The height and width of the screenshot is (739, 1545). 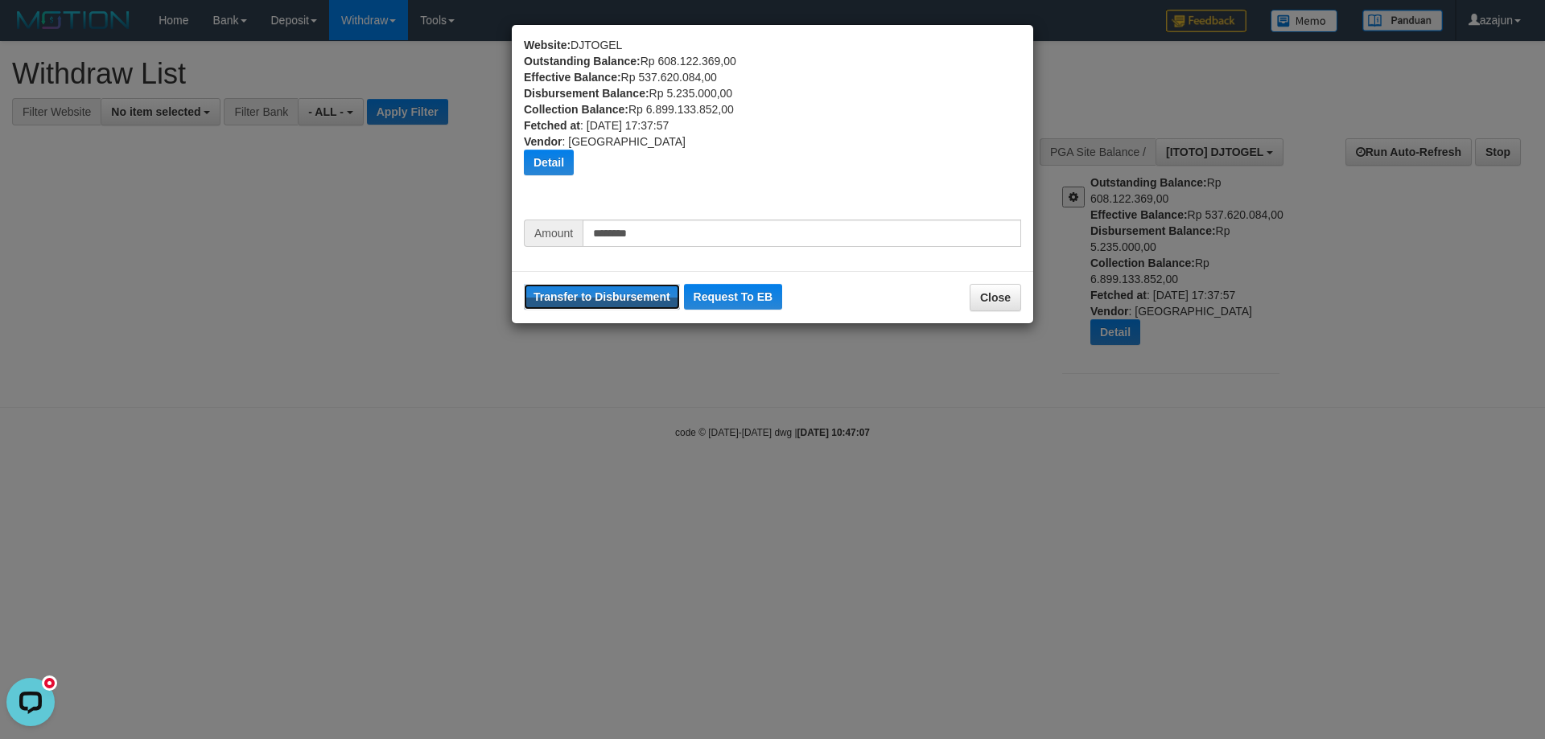 What do you see at coordinates (586, 93) in the screenshot?
I see `b: Disbursement Balance:` at bounding box center [586, 93].